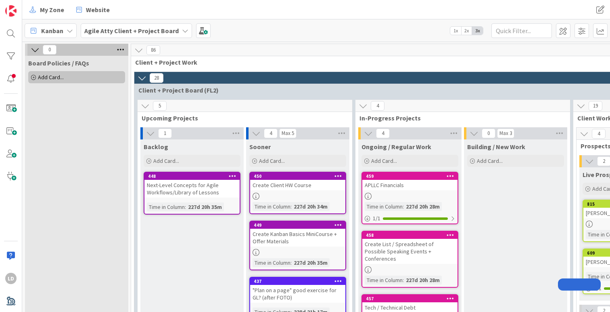  I want to click on span: 1 / 1, so click(377, 218).